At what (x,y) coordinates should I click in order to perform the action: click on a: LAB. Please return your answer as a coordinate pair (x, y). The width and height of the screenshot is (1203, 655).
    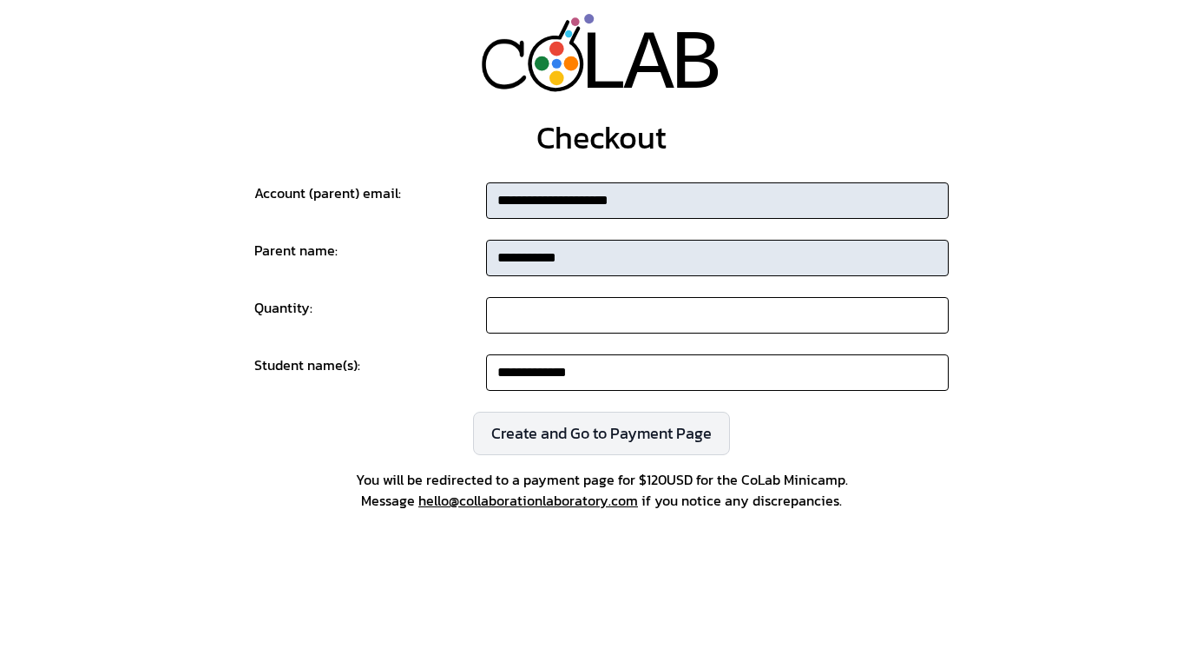
    Looking at the image, I should click on (601, 53).